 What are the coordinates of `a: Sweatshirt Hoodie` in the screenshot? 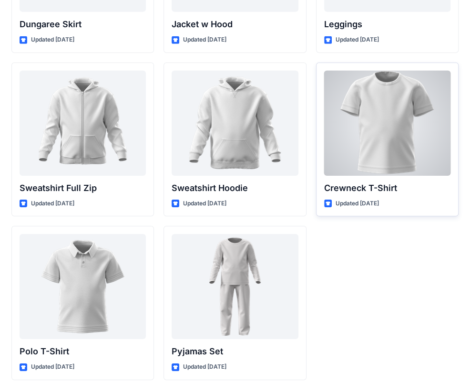 It's located at (235, 123).